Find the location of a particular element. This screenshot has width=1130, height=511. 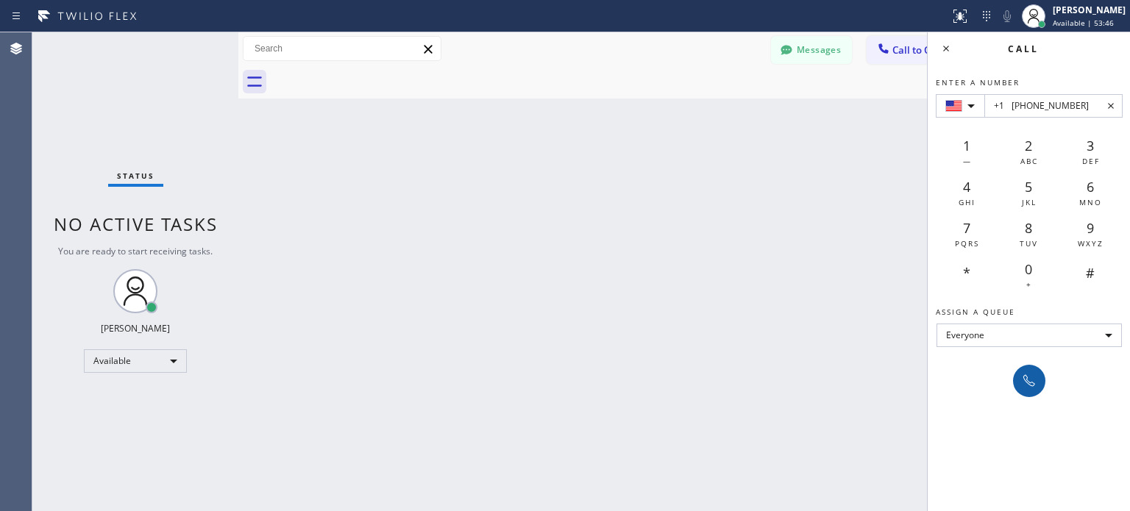

span: 8 is located at coordinates (1029, 228).